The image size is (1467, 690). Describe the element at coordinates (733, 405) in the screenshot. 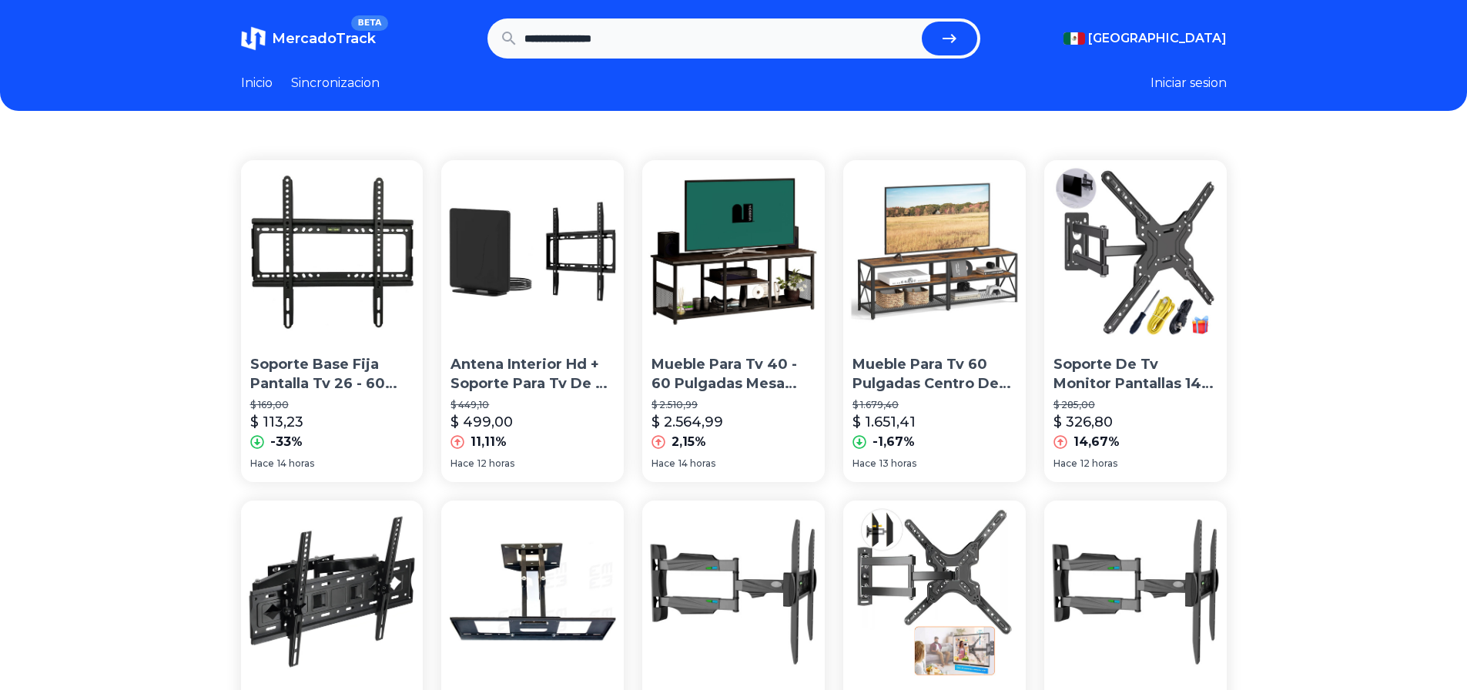

I see `p: $ 2.510,99` at that location.